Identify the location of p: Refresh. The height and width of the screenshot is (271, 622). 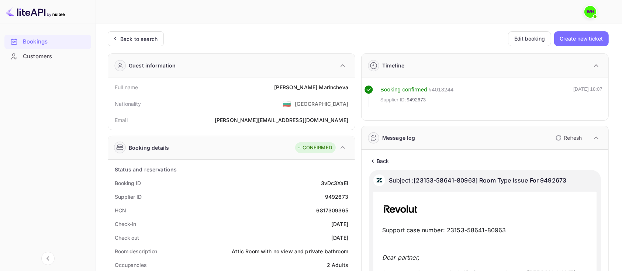
(573, 138).